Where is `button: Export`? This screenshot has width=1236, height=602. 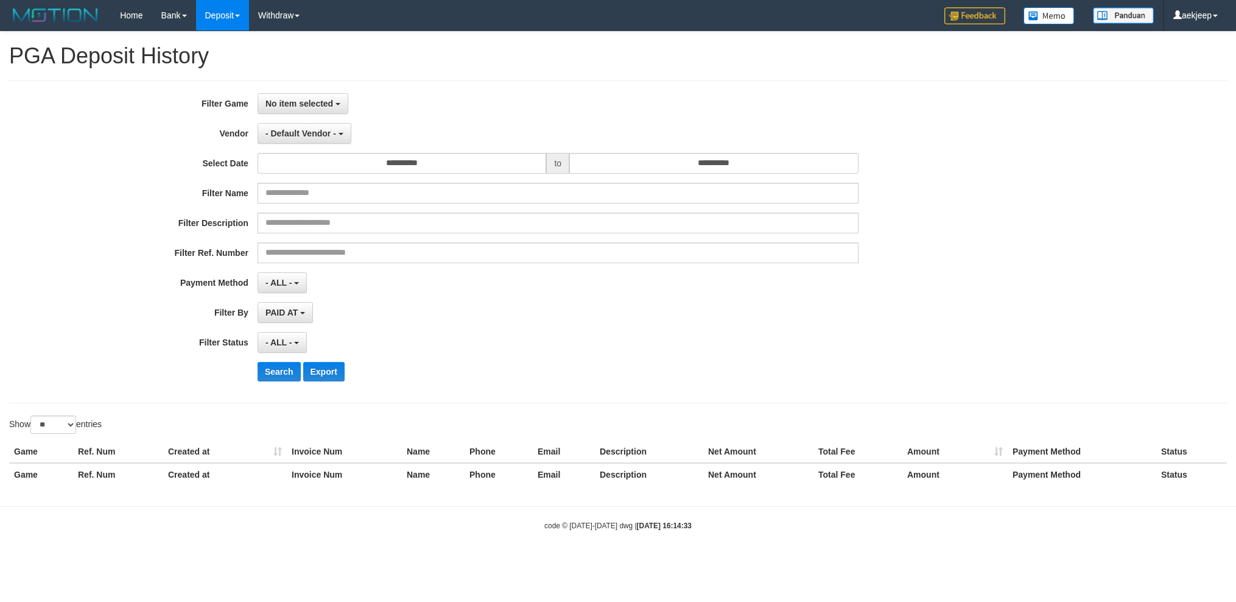 button: Export is located at coordinates (324, 372).